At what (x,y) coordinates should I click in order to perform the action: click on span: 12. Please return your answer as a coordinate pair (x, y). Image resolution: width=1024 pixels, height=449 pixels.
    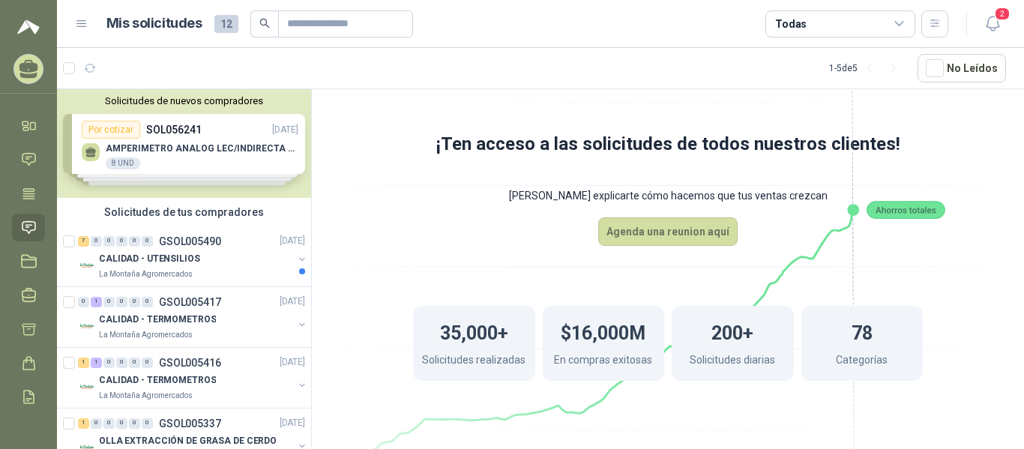
    Looking at the image, I should click on (226, 24).